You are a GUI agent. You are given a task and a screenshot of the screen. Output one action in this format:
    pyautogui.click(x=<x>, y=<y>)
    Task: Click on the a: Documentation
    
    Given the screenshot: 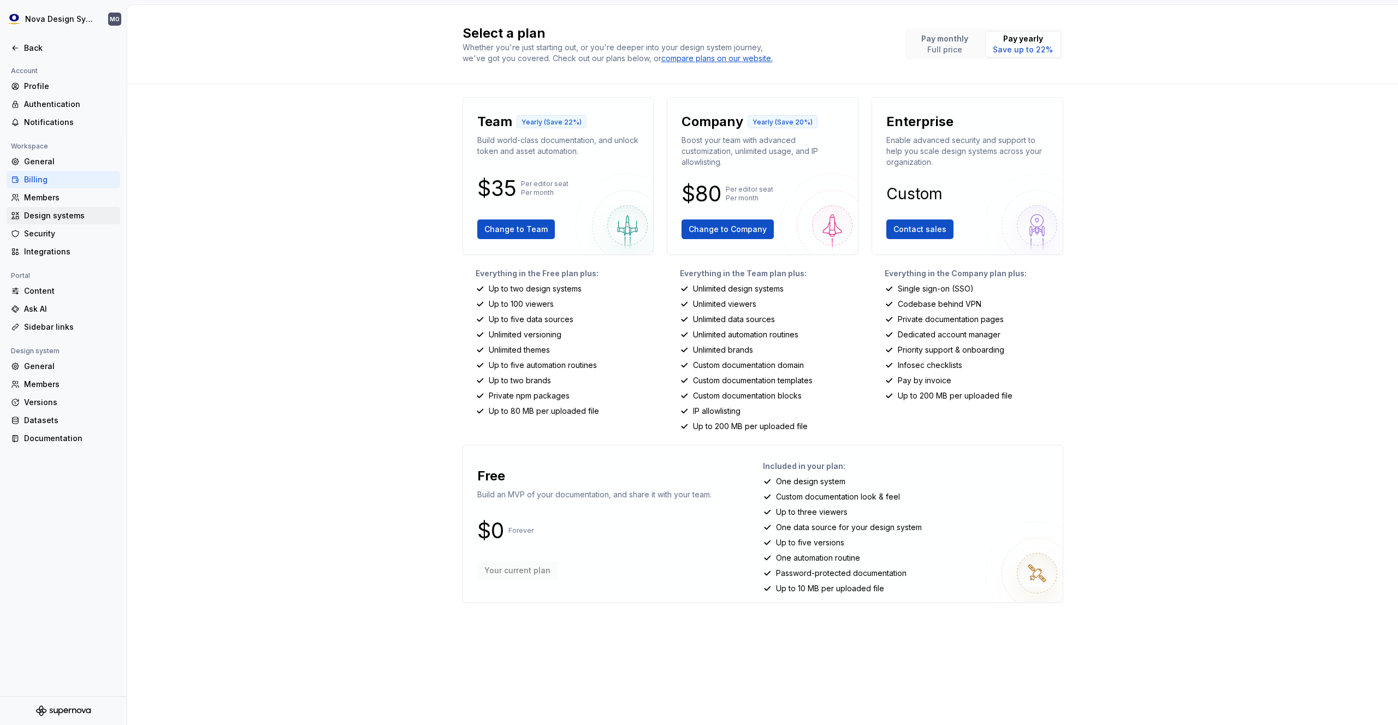 What is the action you would take?
    pyautogui.click(x=63, y=438)
    